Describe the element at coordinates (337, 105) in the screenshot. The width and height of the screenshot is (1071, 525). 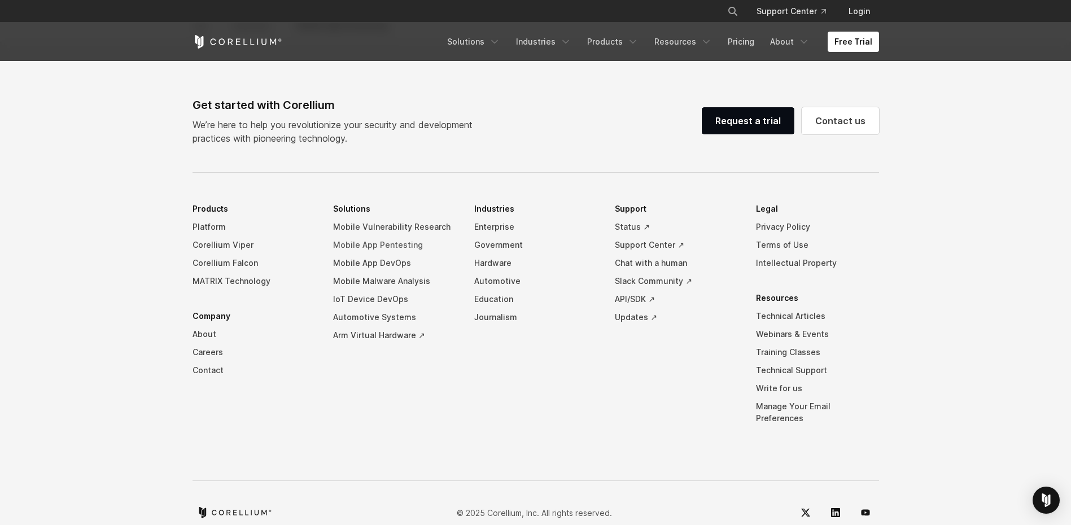
I see `div: Get started with Corellium` at that location.